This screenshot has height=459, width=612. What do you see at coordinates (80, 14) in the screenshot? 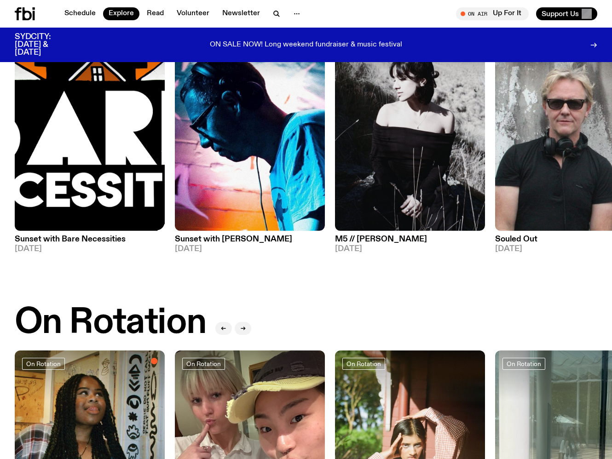
I see `a: Schedule` at bounding box center [80, 14].